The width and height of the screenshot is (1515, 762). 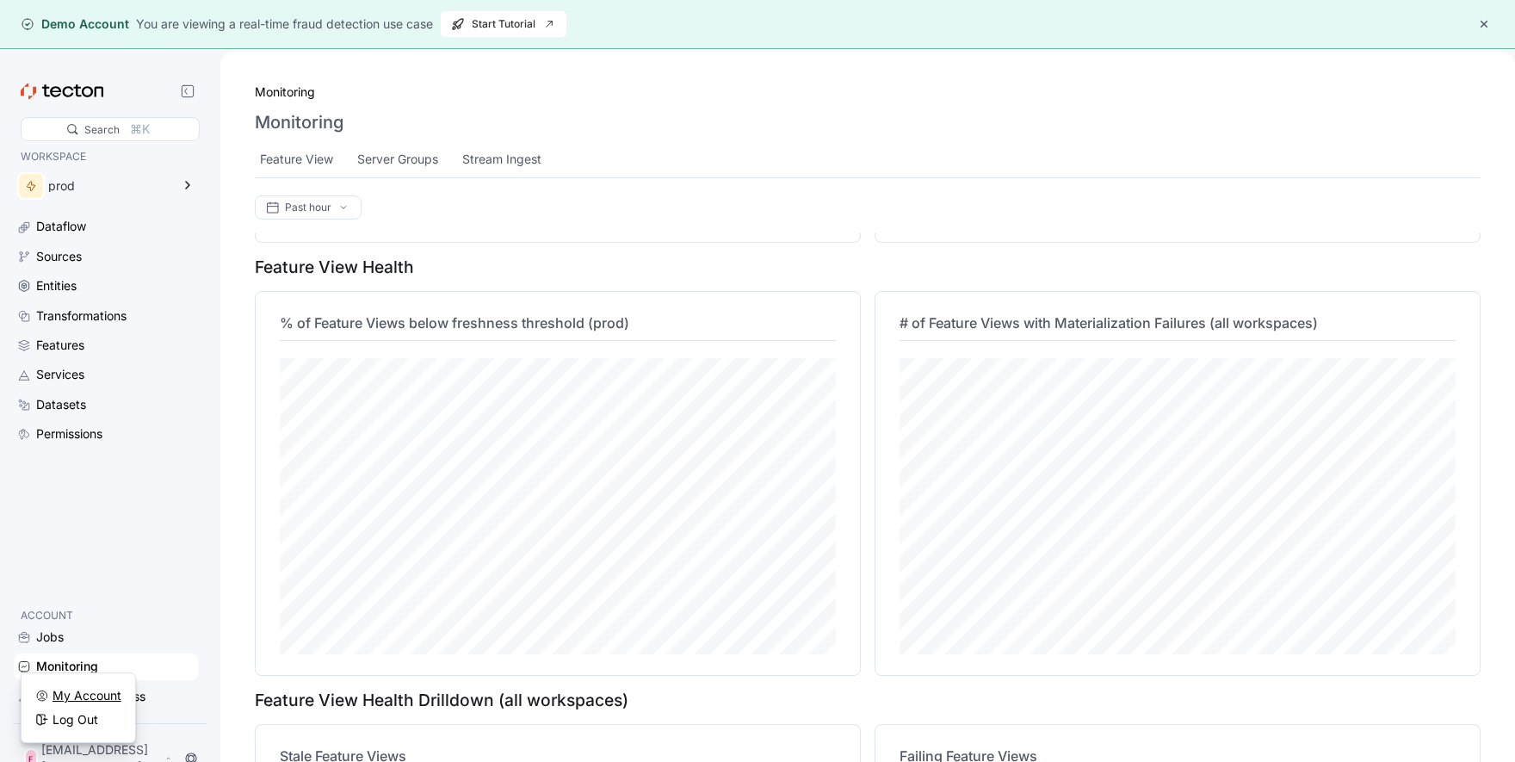 I want to click on a: Datasets, so click(x=106, y=405).